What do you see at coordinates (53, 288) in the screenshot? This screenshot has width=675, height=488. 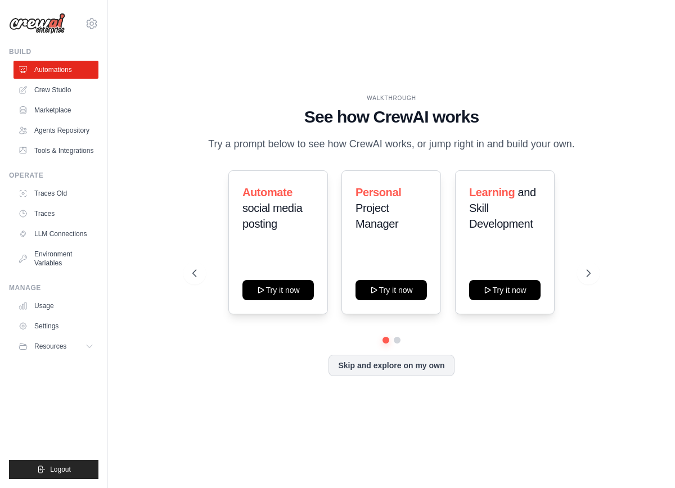 I see `div: Manage` at bounding box center [53, 288].